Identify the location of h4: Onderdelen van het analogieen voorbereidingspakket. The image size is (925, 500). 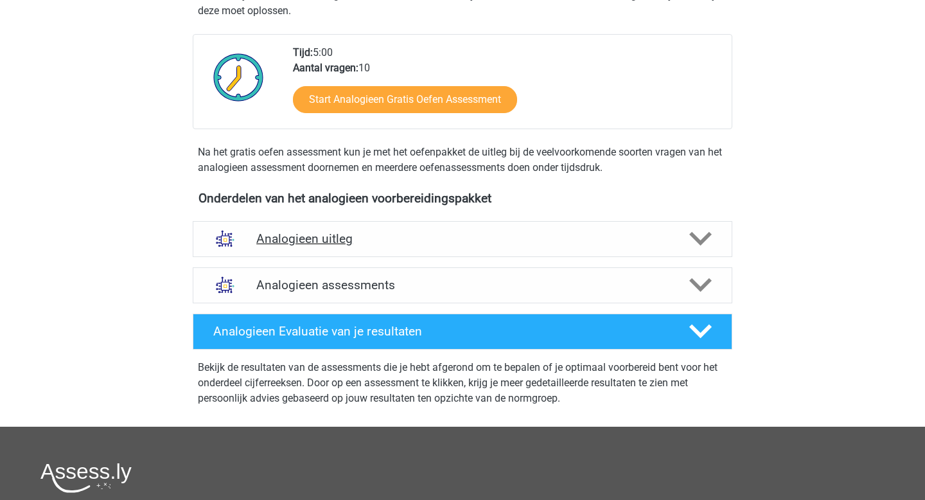
(462, 198).